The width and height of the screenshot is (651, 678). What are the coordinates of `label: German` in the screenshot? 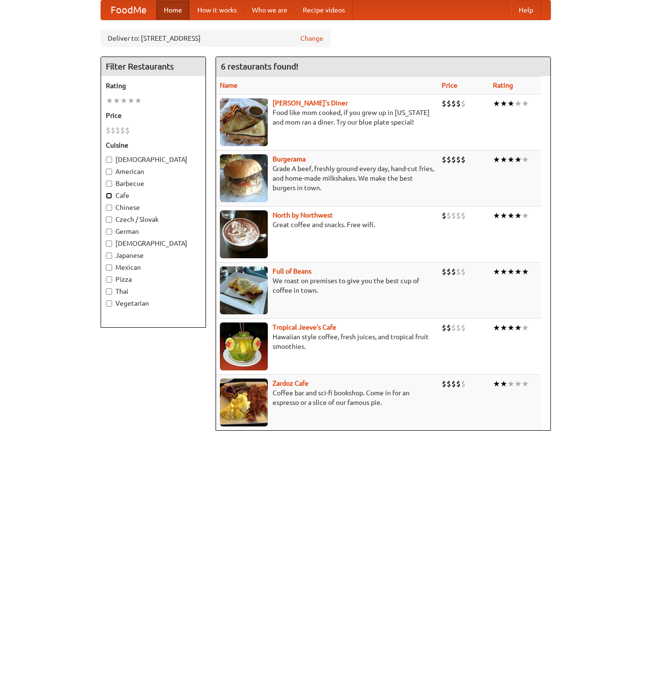 It's located at (153, 231).